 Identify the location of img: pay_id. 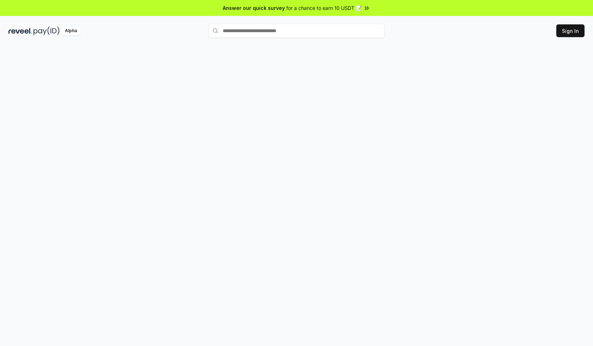
(47, 31).